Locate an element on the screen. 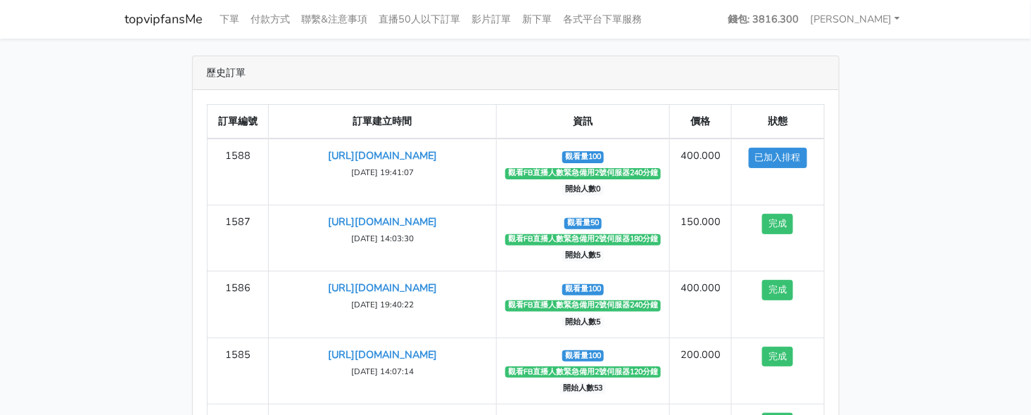  td: 1588 is located at coordinates (238, 172).